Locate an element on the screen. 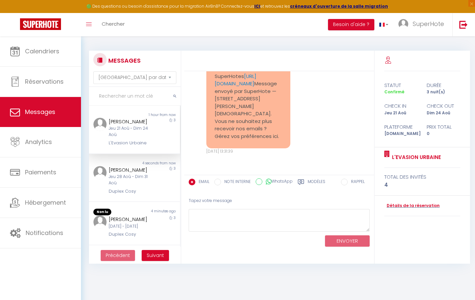 The width and height of the screenshot is (475, 300). span: Analytics is located at coordinates (38, 142).